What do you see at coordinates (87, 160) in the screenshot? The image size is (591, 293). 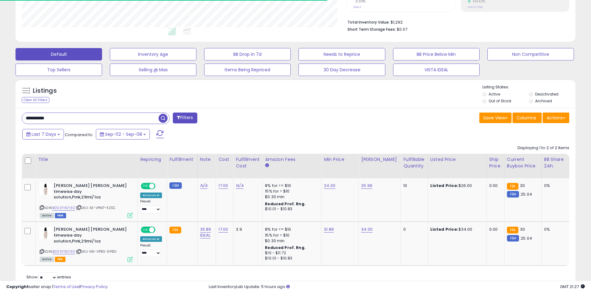 I see `div: Title` at bounding box center [87, 160].